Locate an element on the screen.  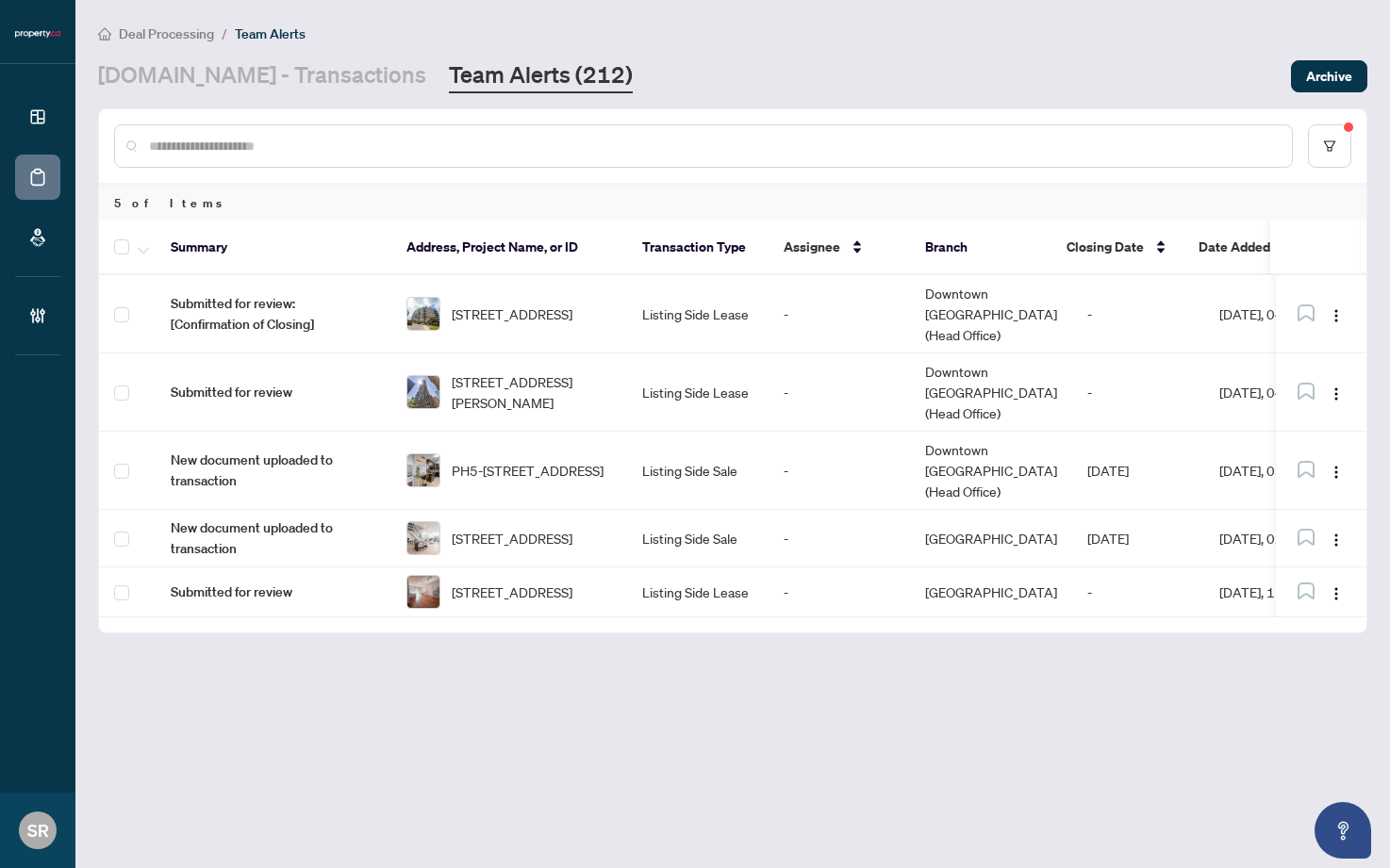
span: Deal Processing is located at coordinates (166, 34).